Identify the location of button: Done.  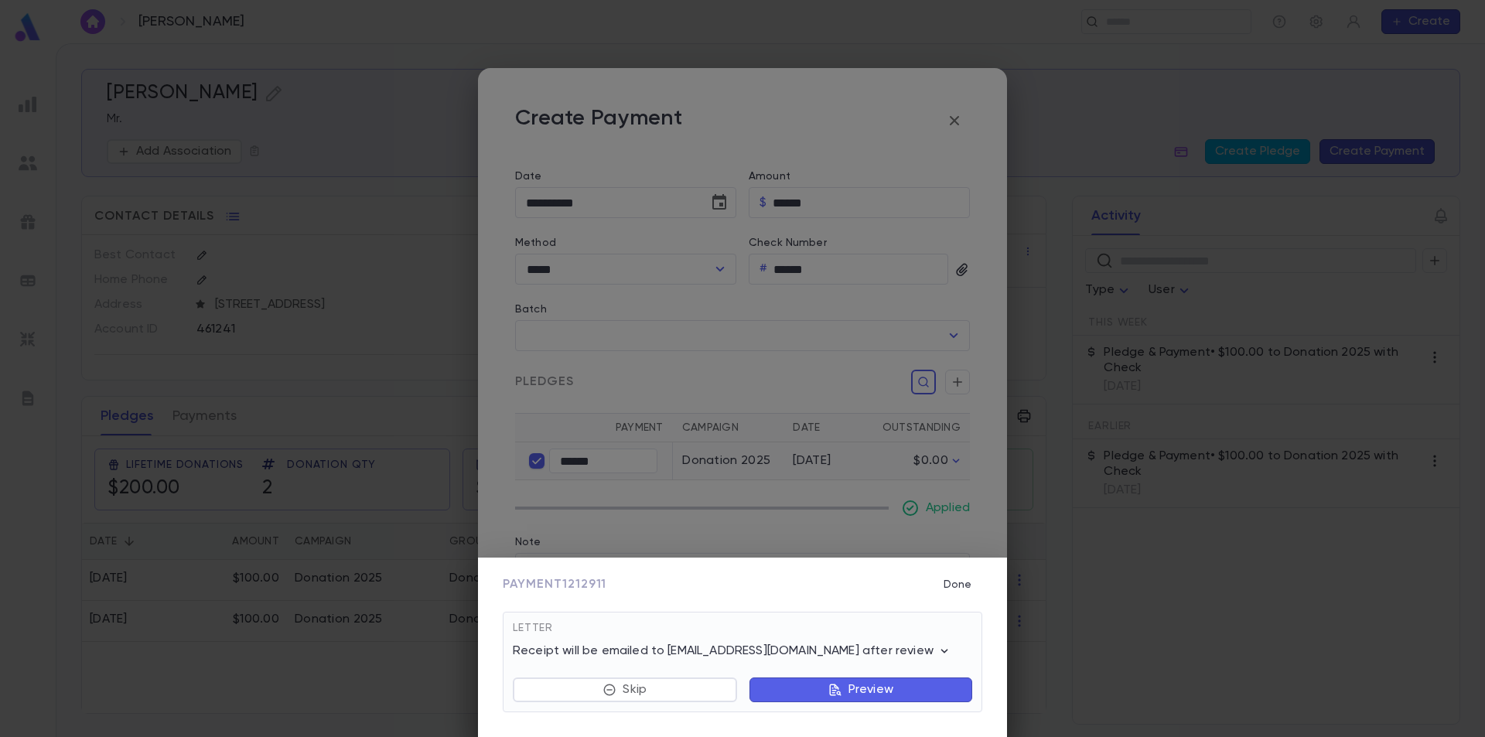
(957, 585).